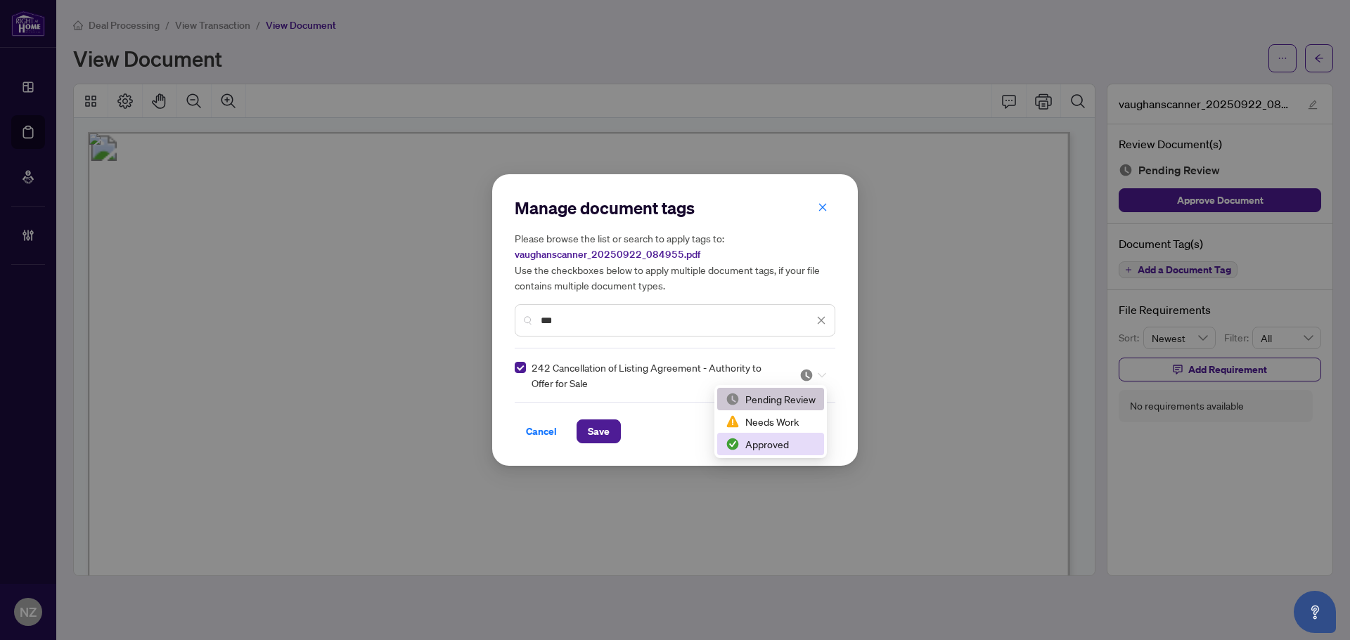 The width and height of the screenshot is (1350, 640). Describe the element at coordinates (657, 375) in the screenshot. I see `span: 242 Cancellation of Listing Agreement - Authority to Offer for Sale` at that location.